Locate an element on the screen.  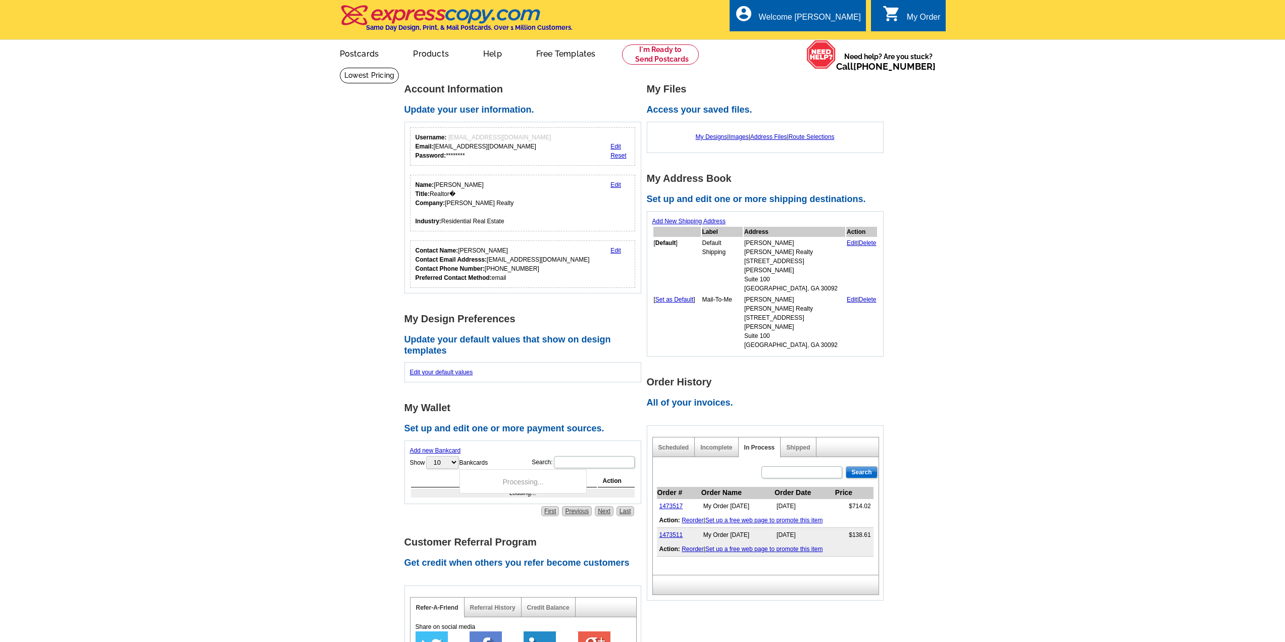
a: My Designs is located at coordinates (711, 137).